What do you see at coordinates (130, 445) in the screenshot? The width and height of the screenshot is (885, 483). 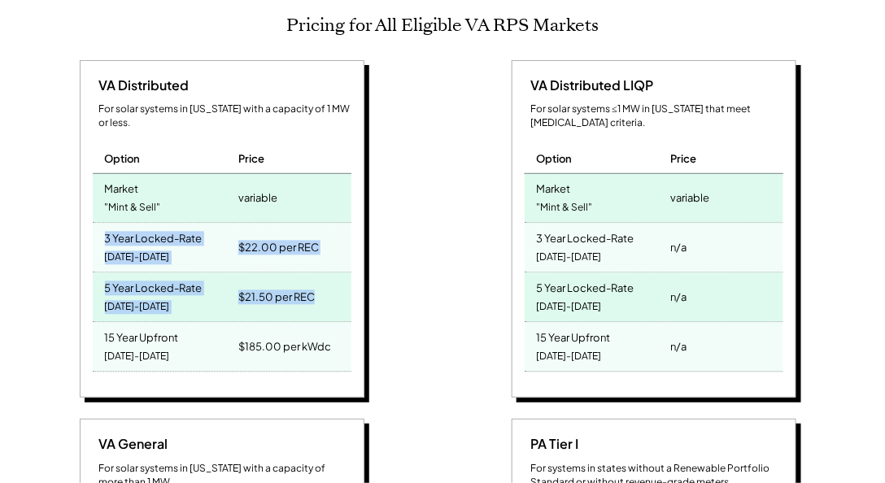 I see `div: VA General` at bounding box center [130, 445].